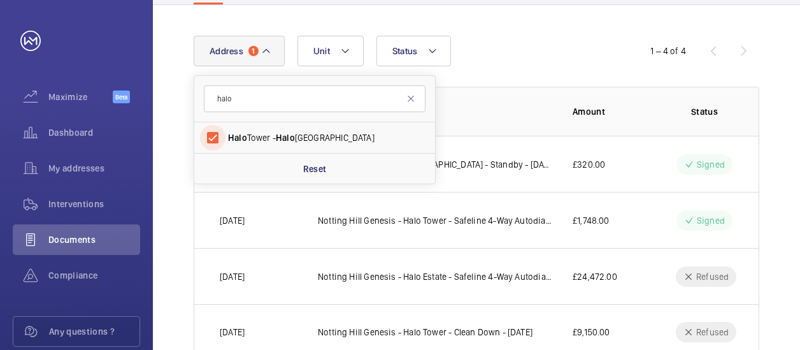 The width and height of the screenshot is (800, 350). Describe the element at coordinates (121, 97) in the screenshot. I see `span: Beta` at that location.